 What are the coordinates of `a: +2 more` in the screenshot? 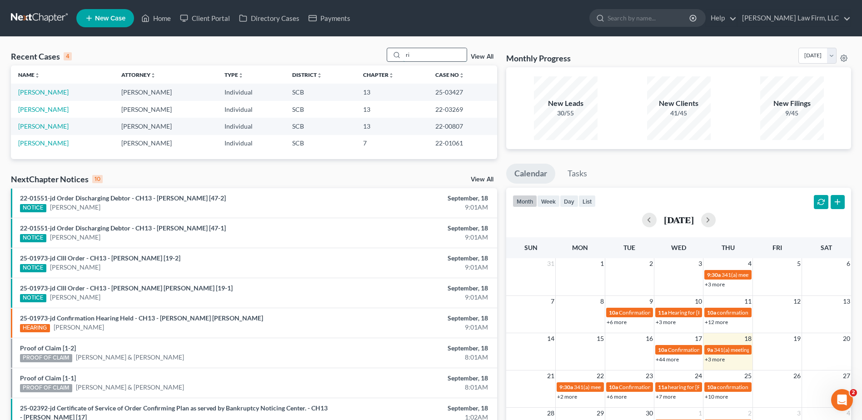 It's located at (567, 396).